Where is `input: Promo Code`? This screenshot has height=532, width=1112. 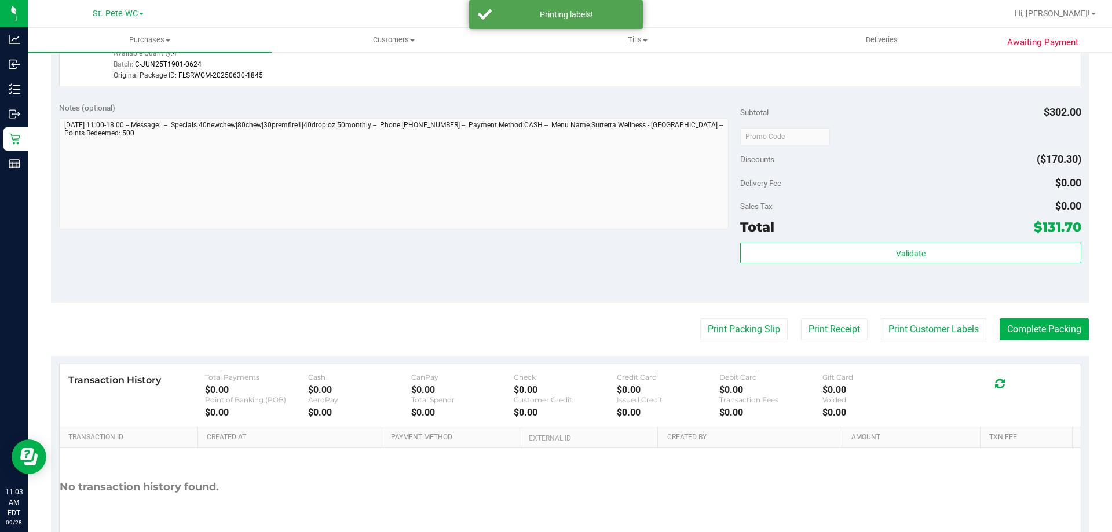 input: Promo Code is located at coordinates (785, 137).